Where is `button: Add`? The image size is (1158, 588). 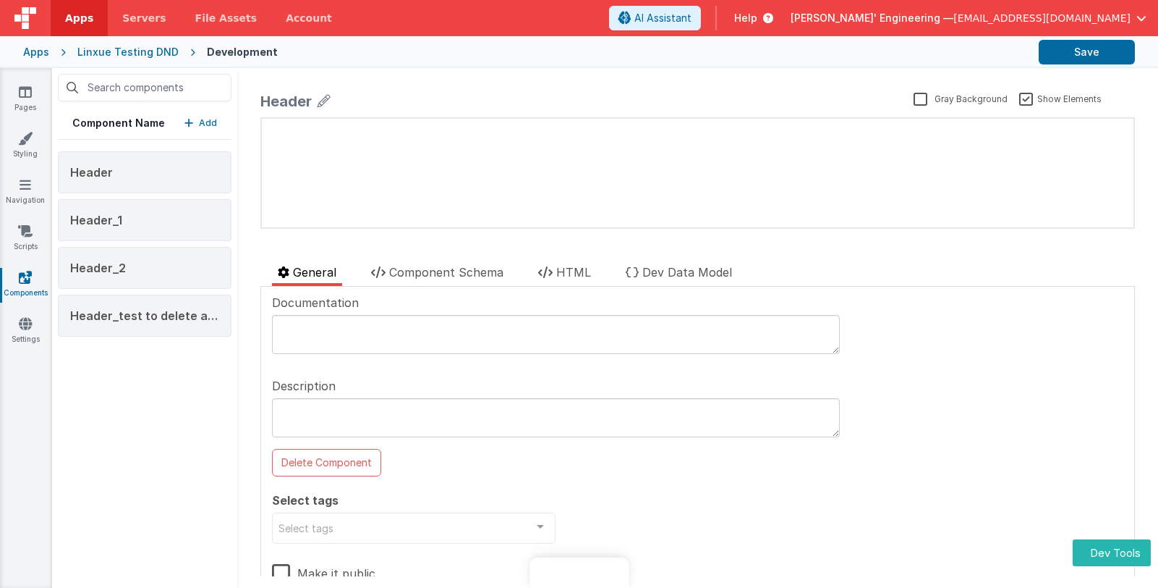 button: Add is located at coordinates (200, 123).